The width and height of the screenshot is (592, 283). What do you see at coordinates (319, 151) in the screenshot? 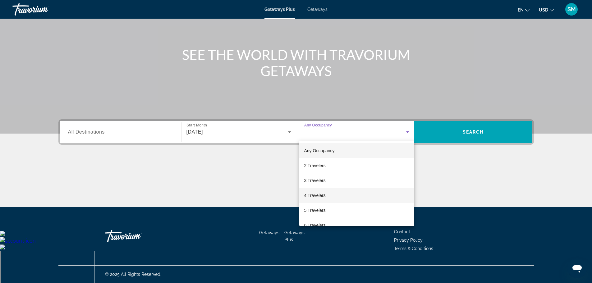
I see `span: Any Occupancy` at bounding box center [319, 151].